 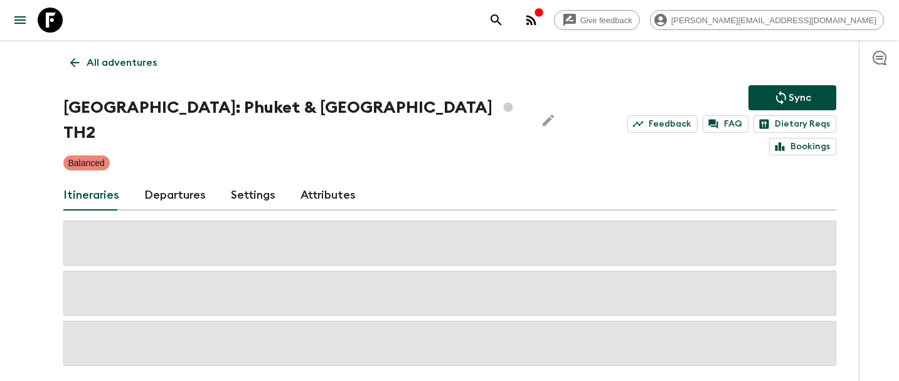 What do you see at coordinates (662, 124) in the screenshot?
I see `a: Feedback` at bounding box center [662, 124].